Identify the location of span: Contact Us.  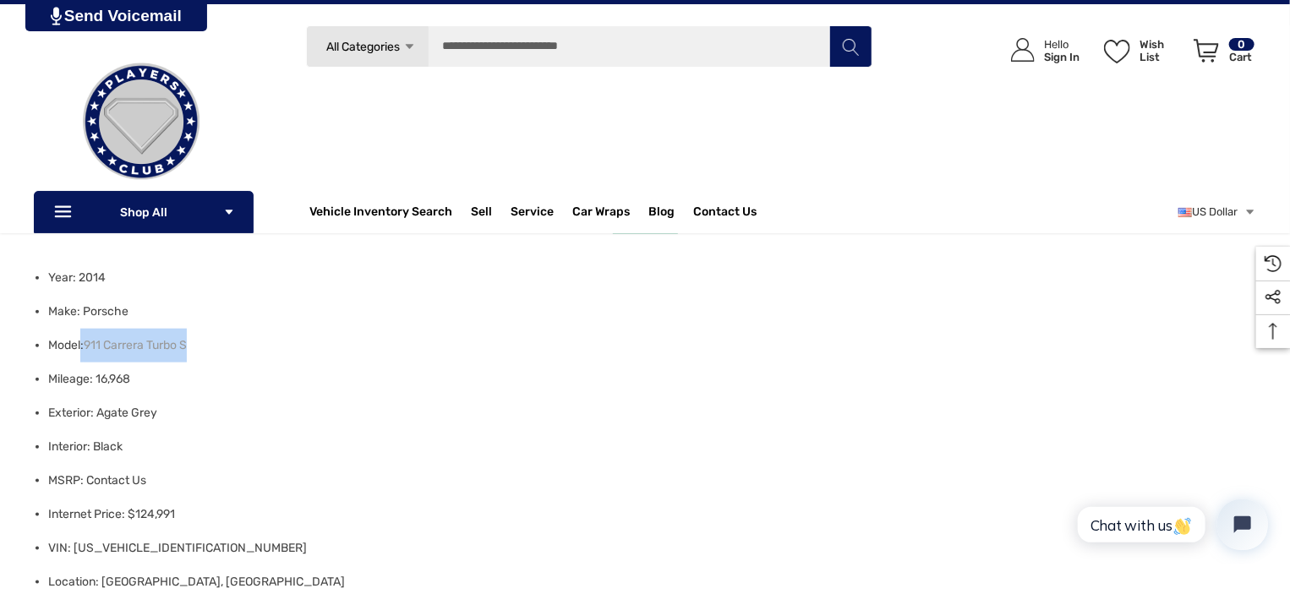
(724, 214).